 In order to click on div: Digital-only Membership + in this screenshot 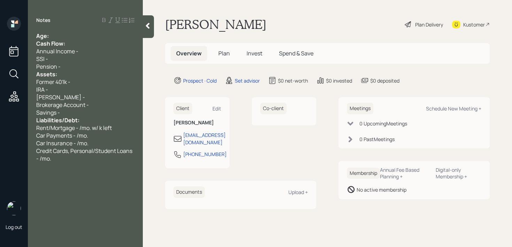, I will do `click(459, 173)`.